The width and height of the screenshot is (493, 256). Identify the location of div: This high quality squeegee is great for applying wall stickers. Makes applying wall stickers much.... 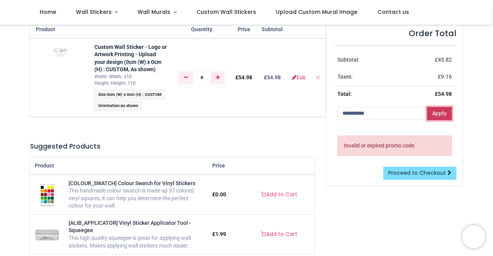
(136, 242).